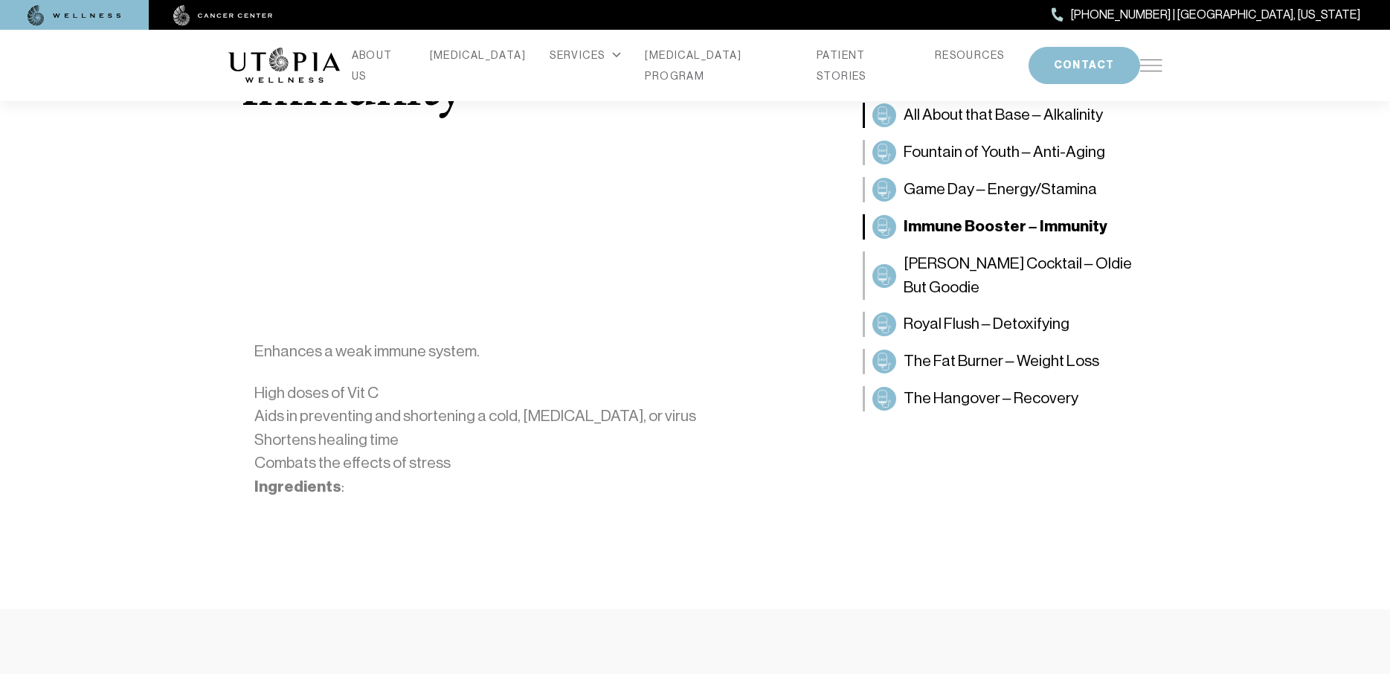 The width and height of the screenshot is (1390, 674). Describe the element at coordinates (284, 65) in the screenshot. I see `img: logo` at that location.